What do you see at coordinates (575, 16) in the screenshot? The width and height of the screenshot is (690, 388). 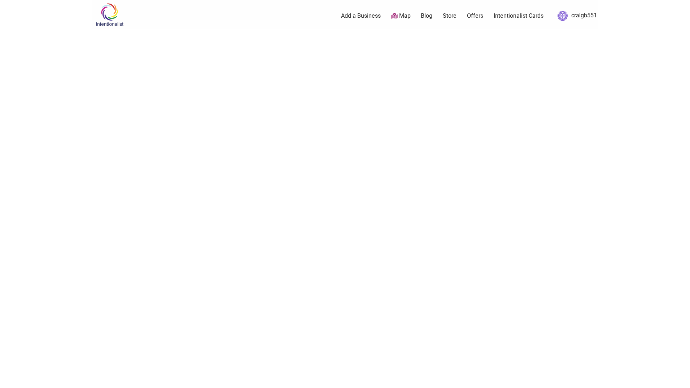 I see `a: craigb551` at bounding box center [575, 16].